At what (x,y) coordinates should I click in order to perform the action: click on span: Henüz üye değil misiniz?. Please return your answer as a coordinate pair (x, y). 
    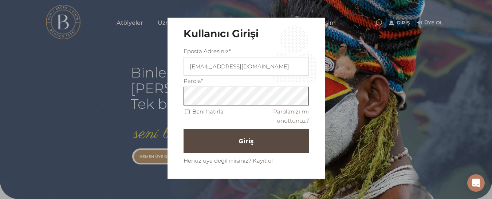
    Looking at the image, I should click on (218, 161).